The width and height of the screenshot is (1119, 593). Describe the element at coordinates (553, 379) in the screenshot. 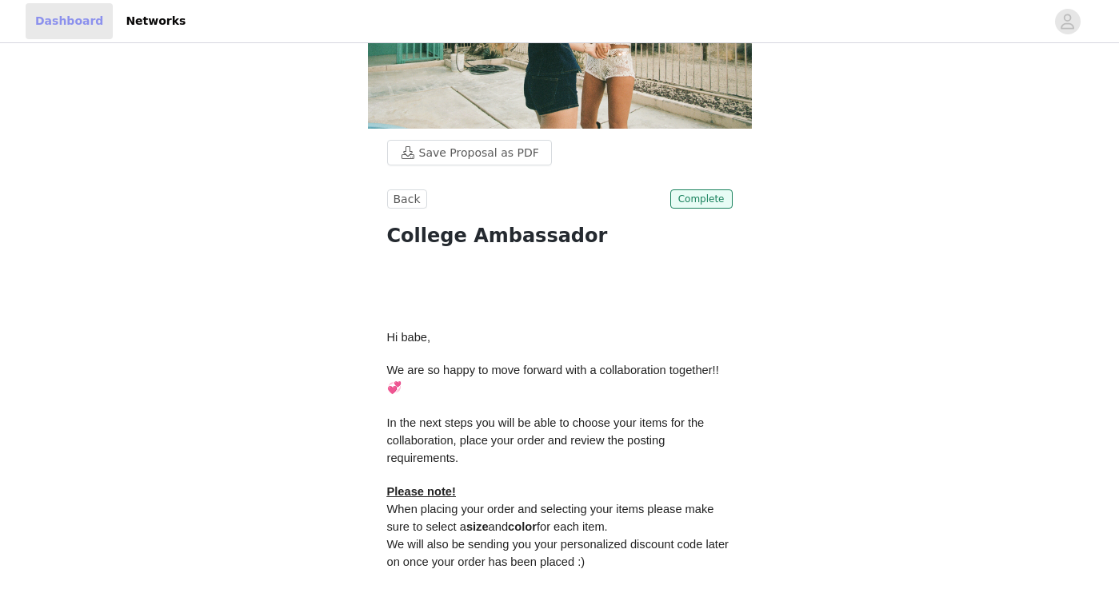

I see `span: We are so happy to move forward with a collaboration together!!💞` at that location.